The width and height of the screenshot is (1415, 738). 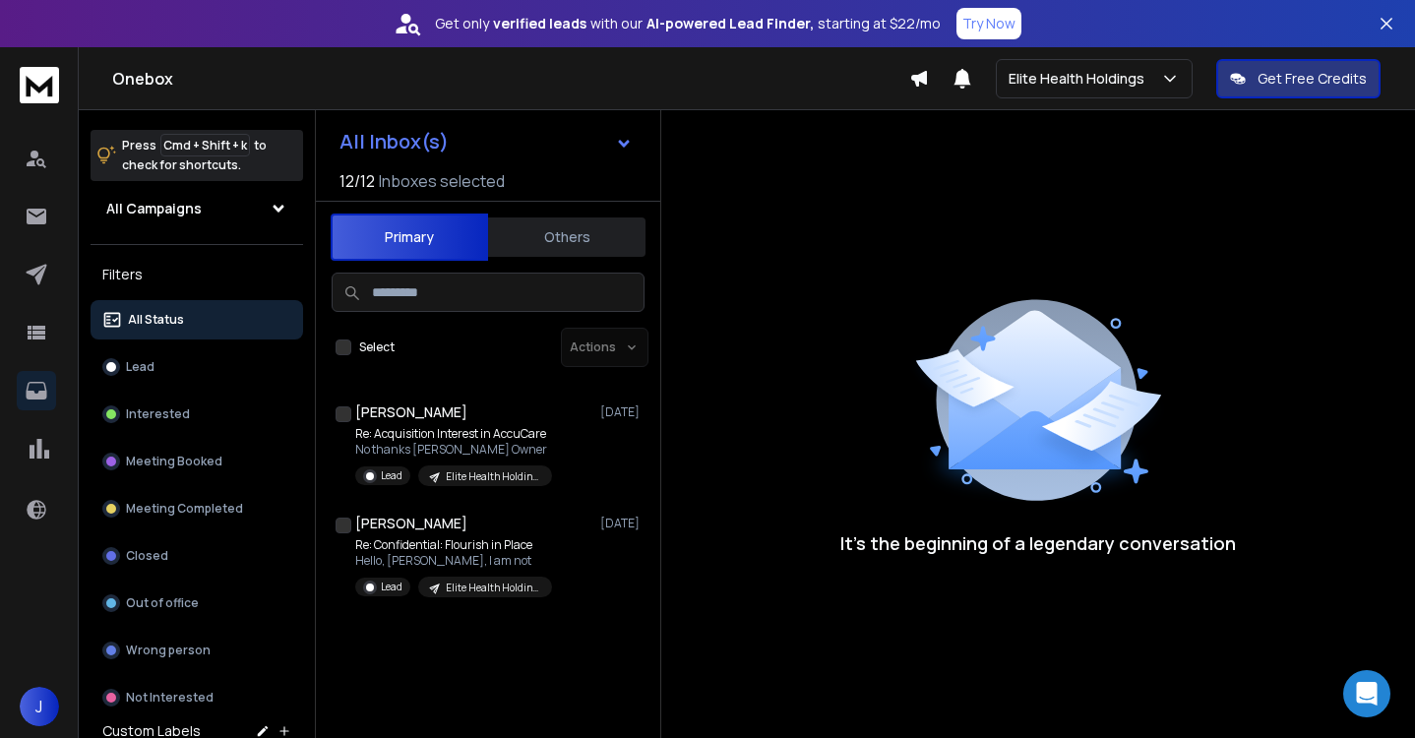 I want to click on button: All Inbox(s), so click(x=486, y=142).